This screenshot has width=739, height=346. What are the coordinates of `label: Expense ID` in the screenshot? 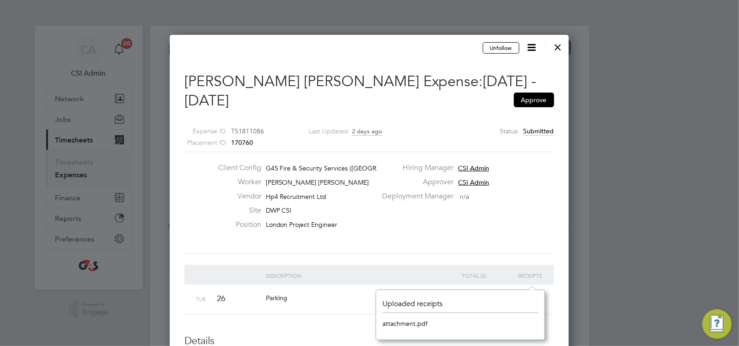 It's located at (199, 131).